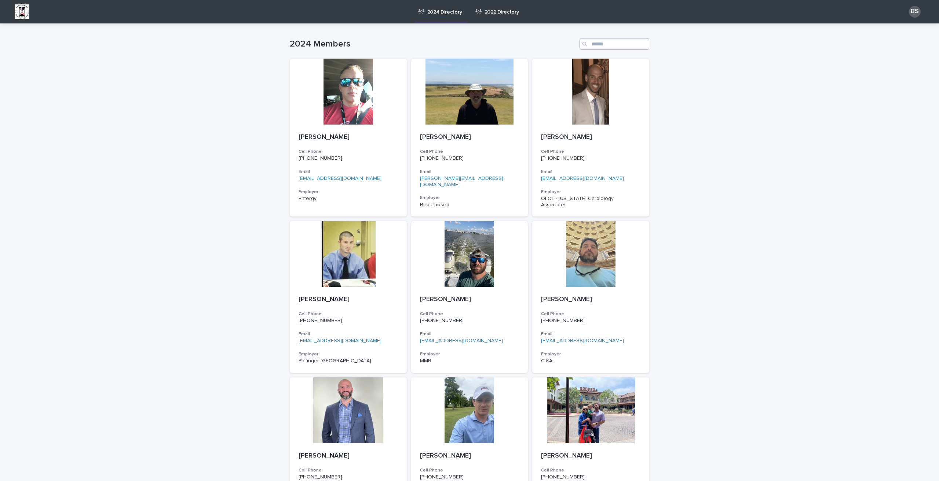  I want to click on div: BS, so click(915, 12).